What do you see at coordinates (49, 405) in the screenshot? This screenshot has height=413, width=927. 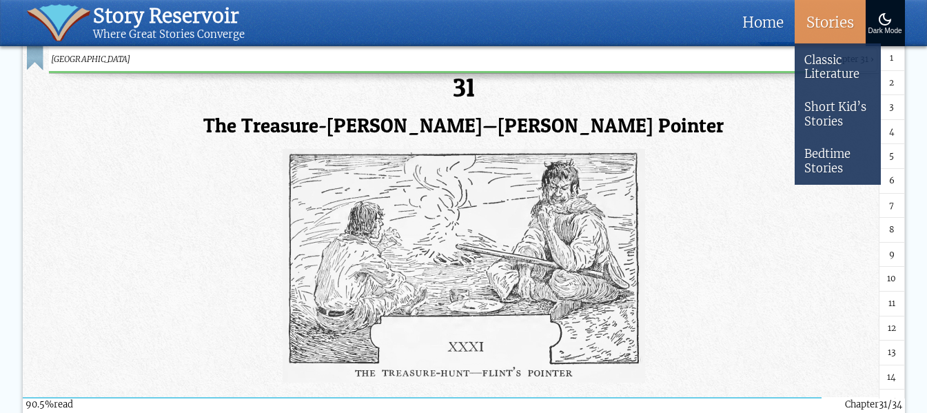 I see `div: read` at bounding box center [49, 405].